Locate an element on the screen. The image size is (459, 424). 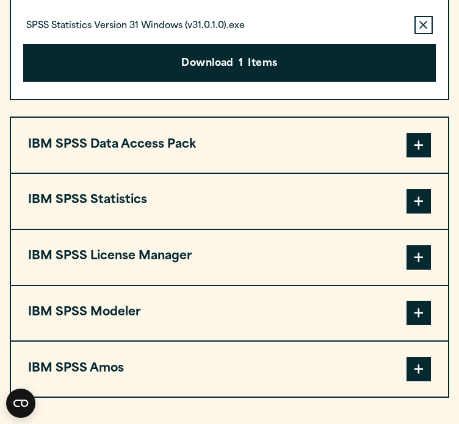
button: IBM SPSS Data Access Pack is located at coordinates (229, 145).